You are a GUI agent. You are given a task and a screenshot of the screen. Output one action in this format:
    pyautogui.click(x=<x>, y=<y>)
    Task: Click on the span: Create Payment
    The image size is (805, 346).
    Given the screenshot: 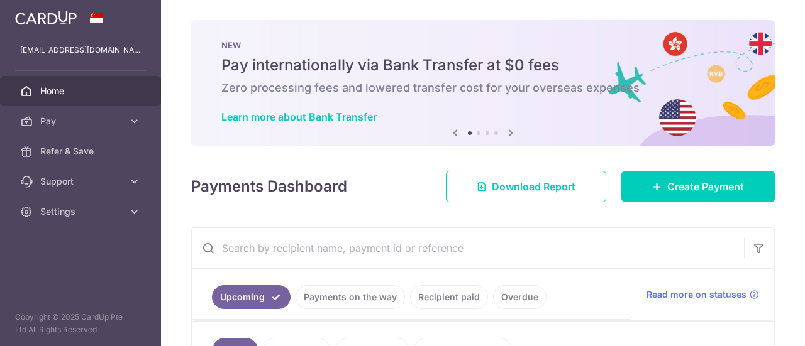 What is the action you would take?
    pyautogui.click(x=705, y=187)
    